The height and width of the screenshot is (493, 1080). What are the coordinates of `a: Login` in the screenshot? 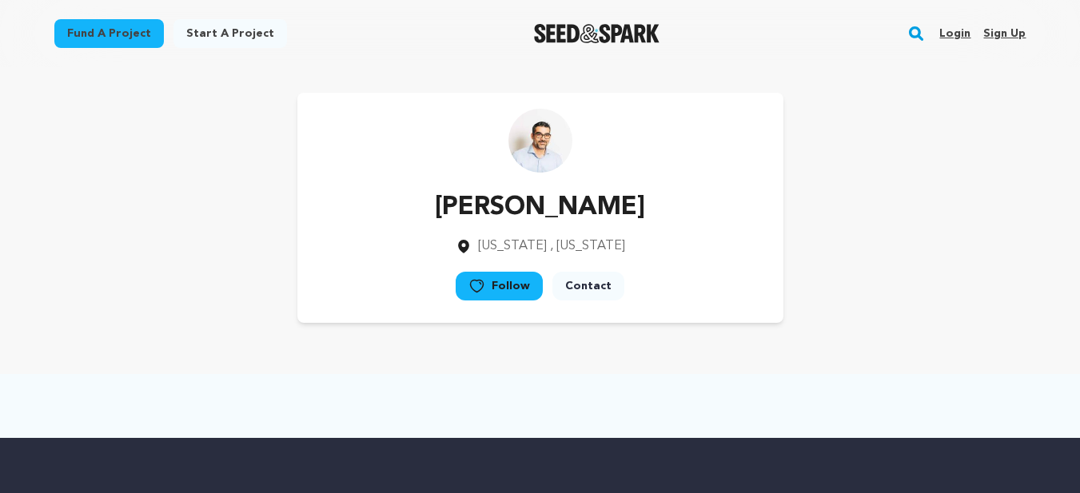 It's located at (954, 34).